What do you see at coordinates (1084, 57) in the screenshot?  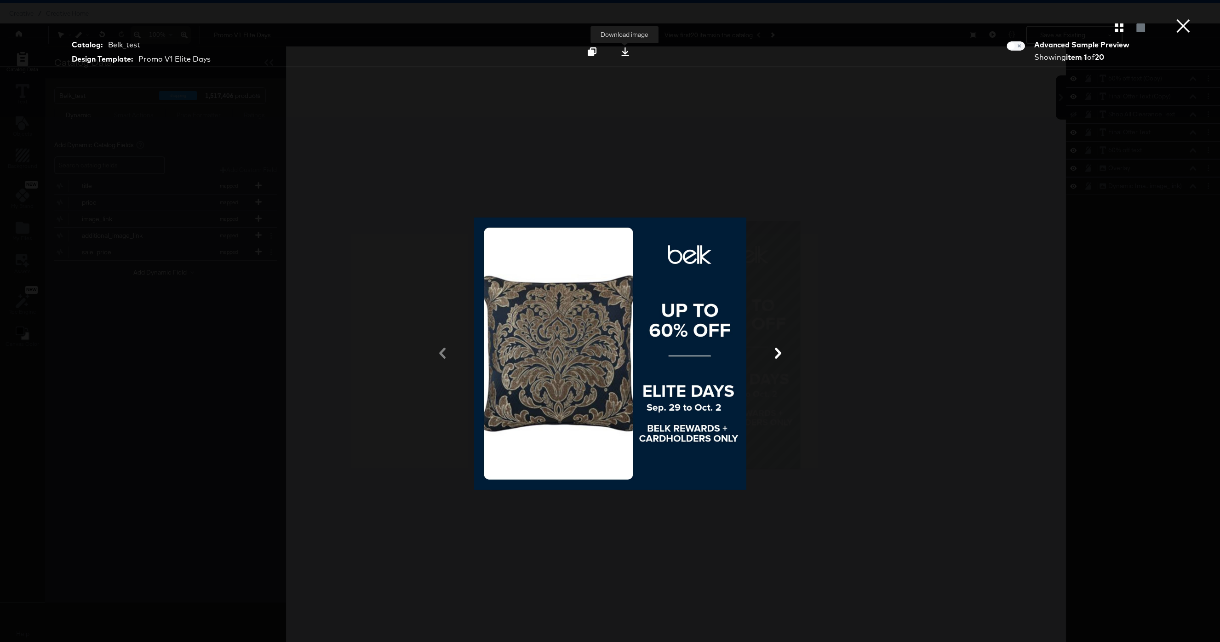 I see `div: Showing of` at bounding box center [1084, 57].